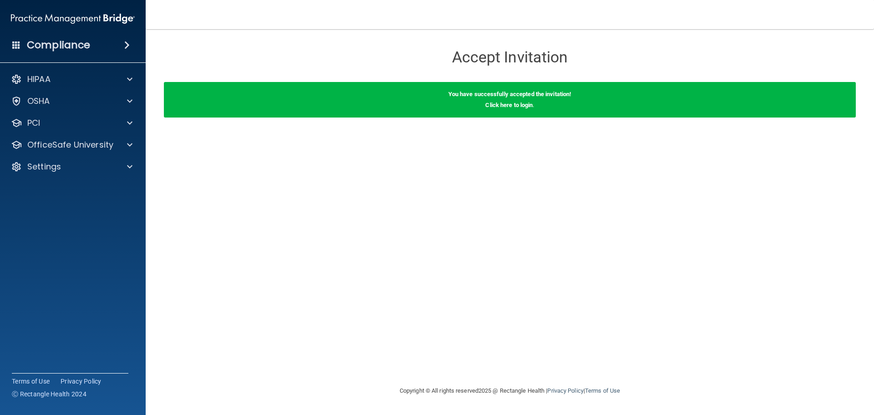 The height and width of the screenshot is (415, 874). What do you see at coordinates (39, 79) in the screenshot?
I see `p: HIPAA` at bounding box center [39, 79].